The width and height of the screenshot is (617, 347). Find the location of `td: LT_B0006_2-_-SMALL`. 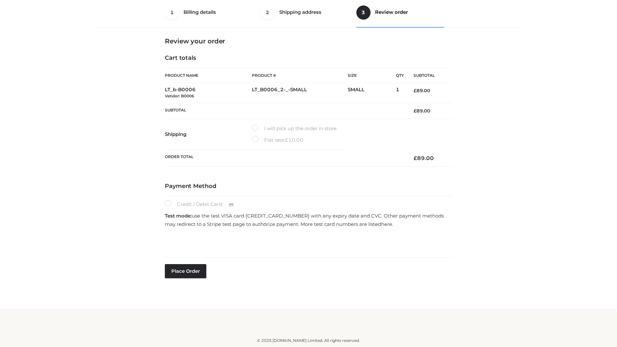

td: LT_B0006_2-_-SMALL is located at coordinates (300, 93).